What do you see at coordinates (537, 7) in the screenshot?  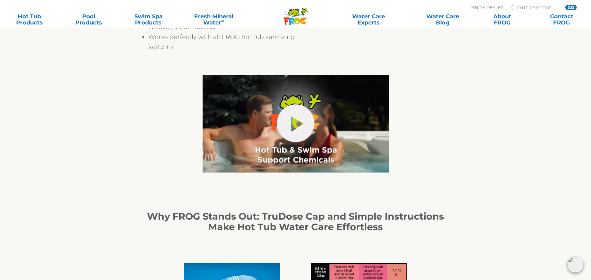 I see `input: Zip Code Form` at bounding box center [537, 7].